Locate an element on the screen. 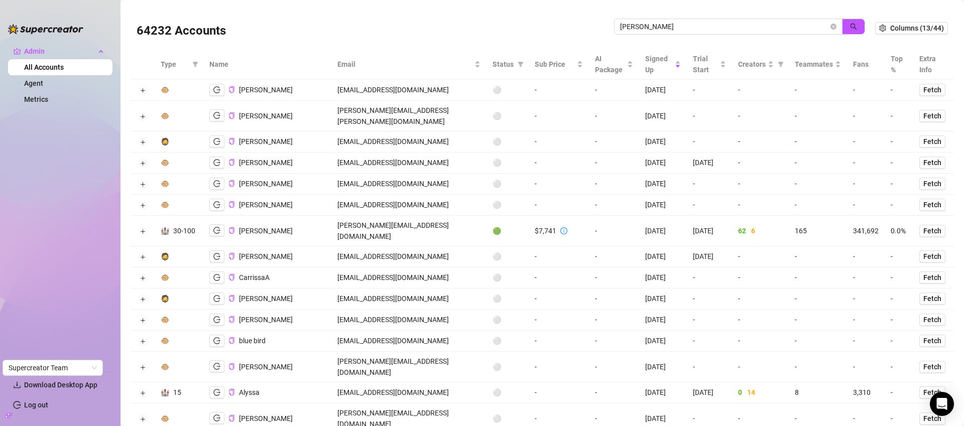 The width and height of the screenshot is (964, 426). span: Columns (13/44) is located at coordinates (917, 28).